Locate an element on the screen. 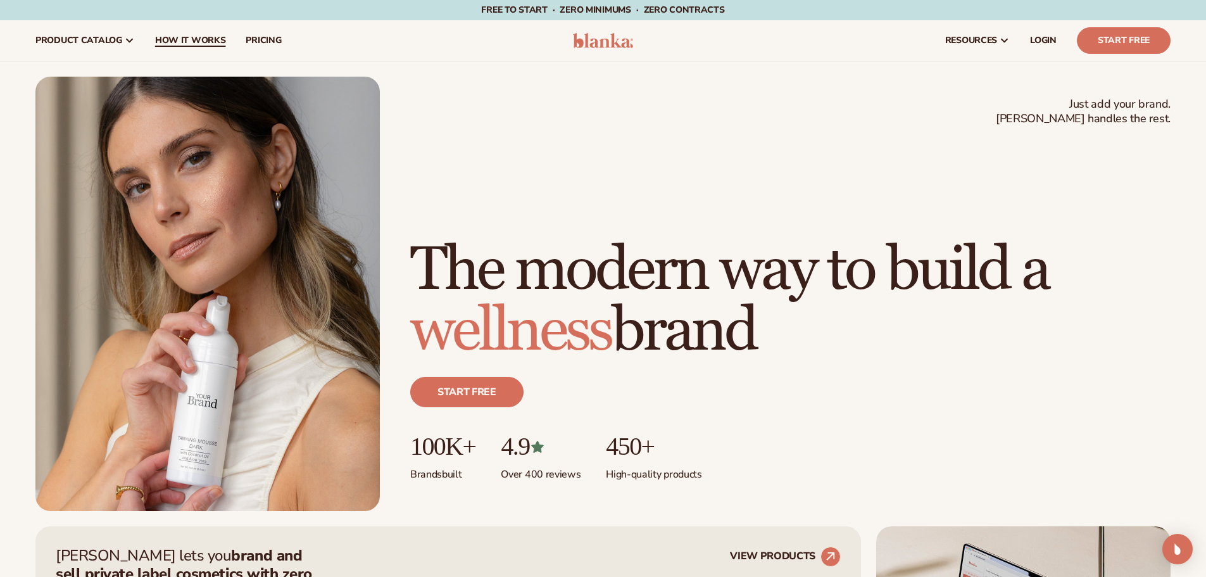  a: logo is located at coordinates (603, 41).